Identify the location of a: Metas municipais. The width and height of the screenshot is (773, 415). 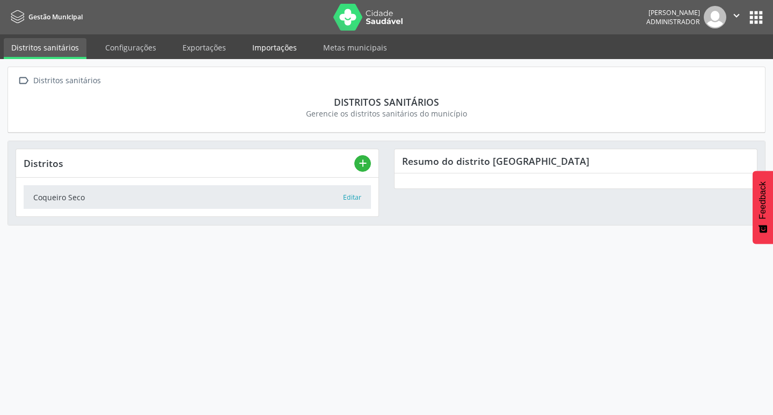
(355, 47).